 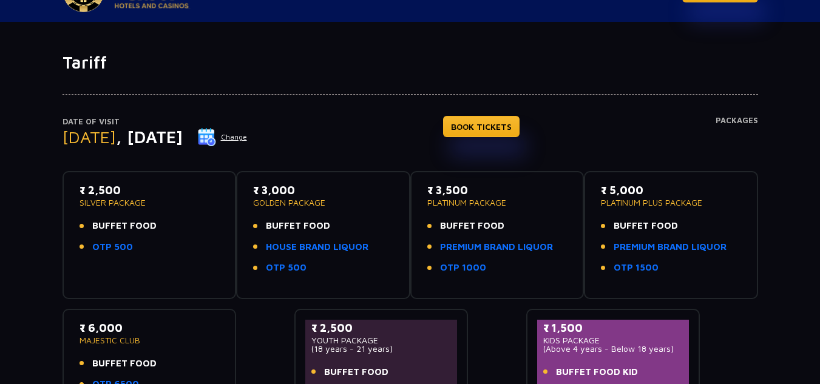 What do you see at coordinates (597, 372) in the screenshot?
I see `span: BUFFET FOOD KID` at bounding box center [597, 372].